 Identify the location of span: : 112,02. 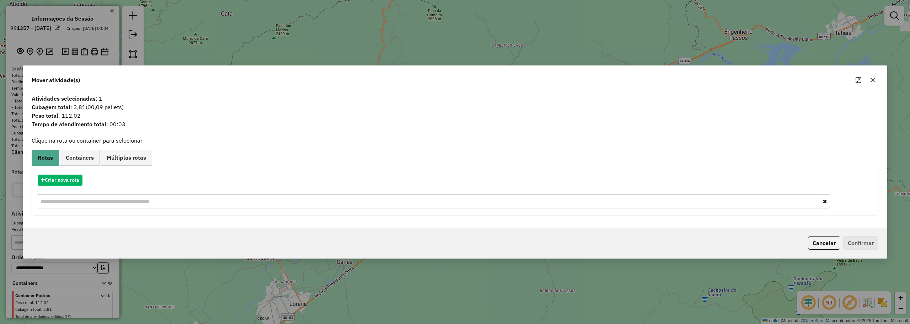
(455, 116).